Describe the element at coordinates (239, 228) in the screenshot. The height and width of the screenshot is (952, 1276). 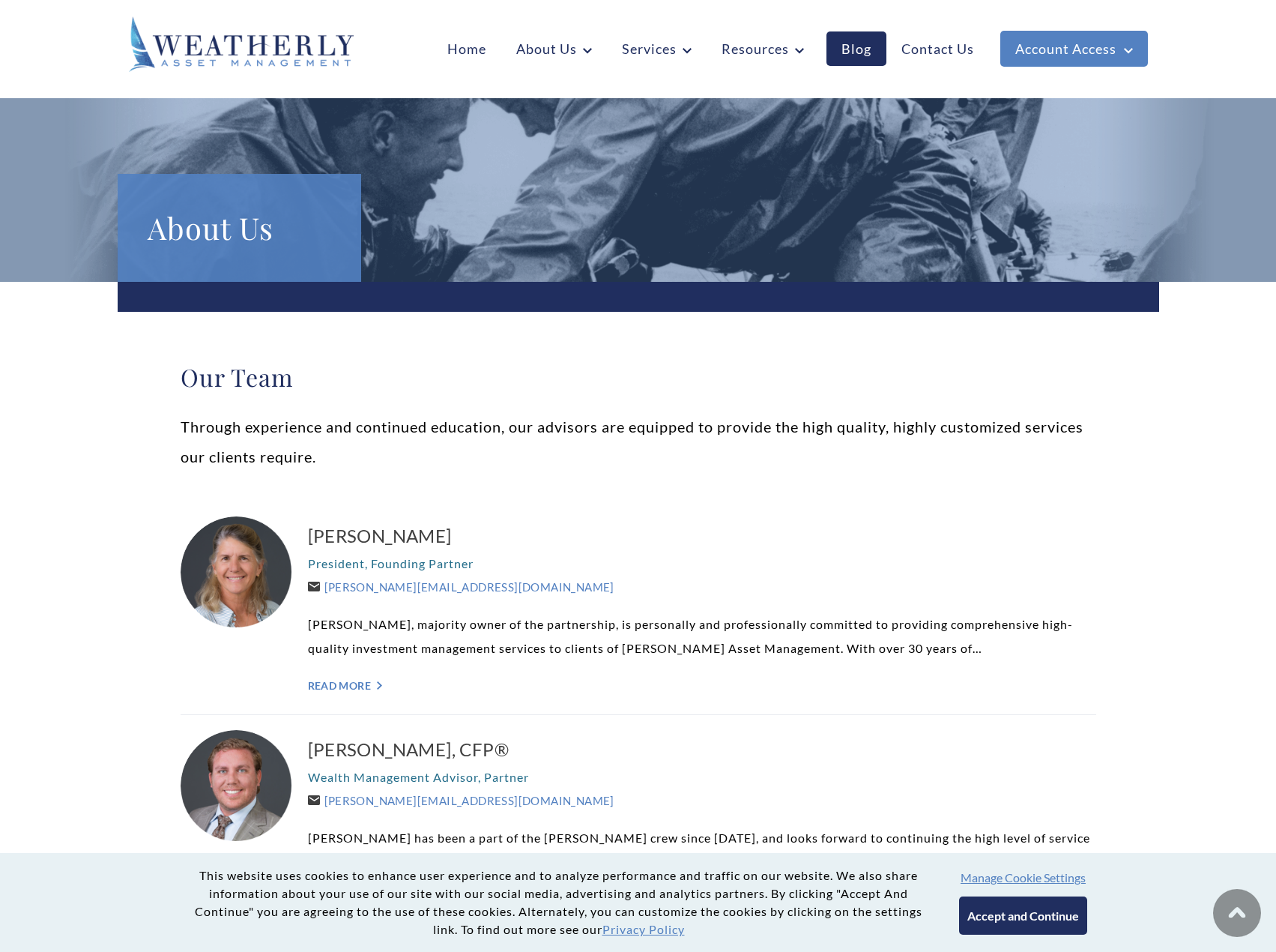
I see `h1: About Us` at that location.